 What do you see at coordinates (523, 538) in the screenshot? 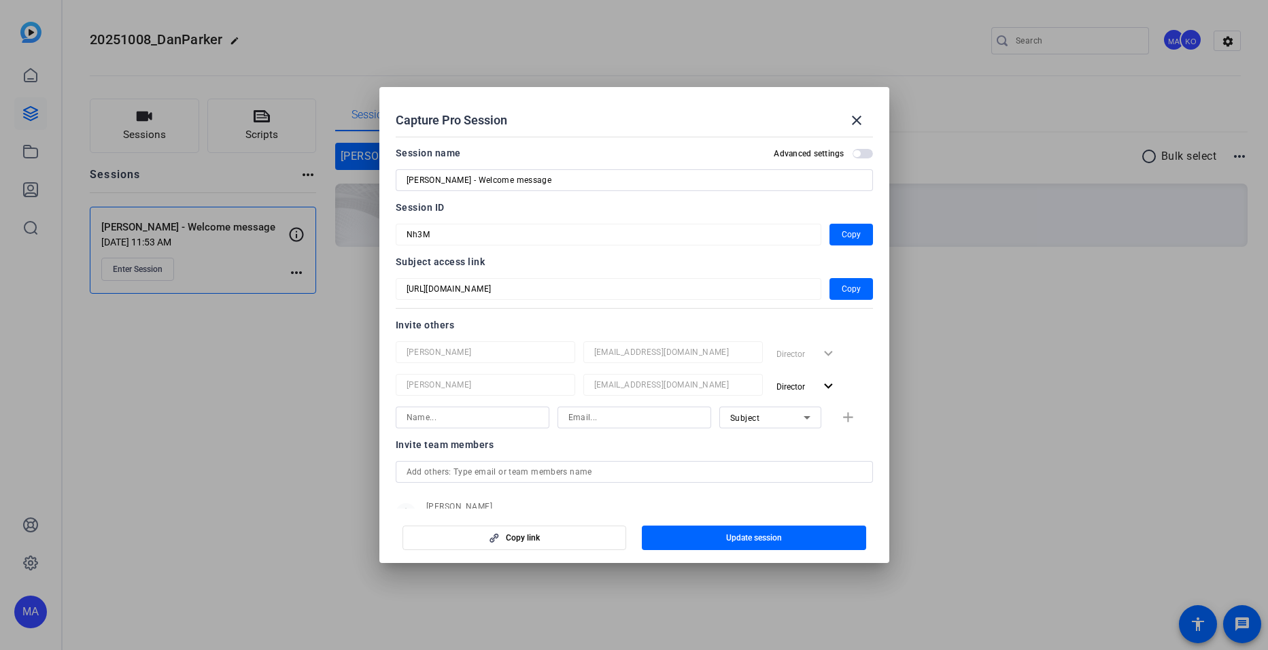
I see `span: Copy link` at bounding box center [523, 538].